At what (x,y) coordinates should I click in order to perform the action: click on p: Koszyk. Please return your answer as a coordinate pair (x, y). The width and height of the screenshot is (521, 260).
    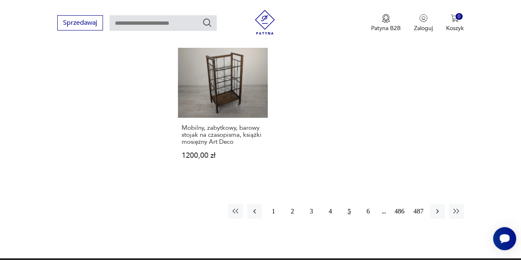
    Looking at the image, I should click on (455, 28).